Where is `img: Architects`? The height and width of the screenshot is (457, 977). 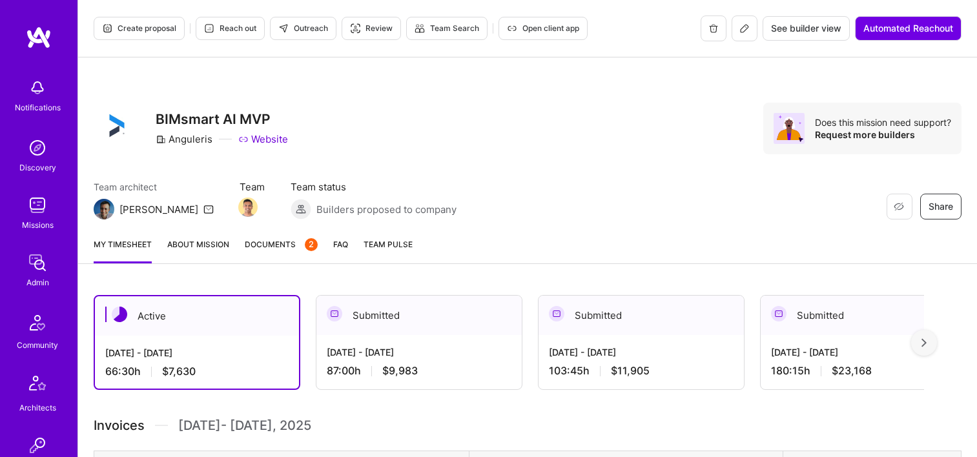
img: Architects is located at coordinates (37, 385).